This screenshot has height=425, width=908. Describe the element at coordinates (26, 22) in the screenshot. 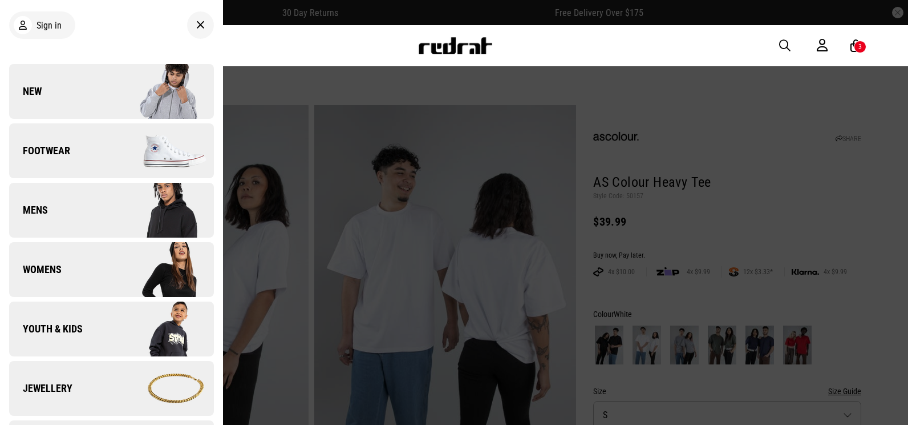

I see `button: Open LiveChat chat widget` at that location.